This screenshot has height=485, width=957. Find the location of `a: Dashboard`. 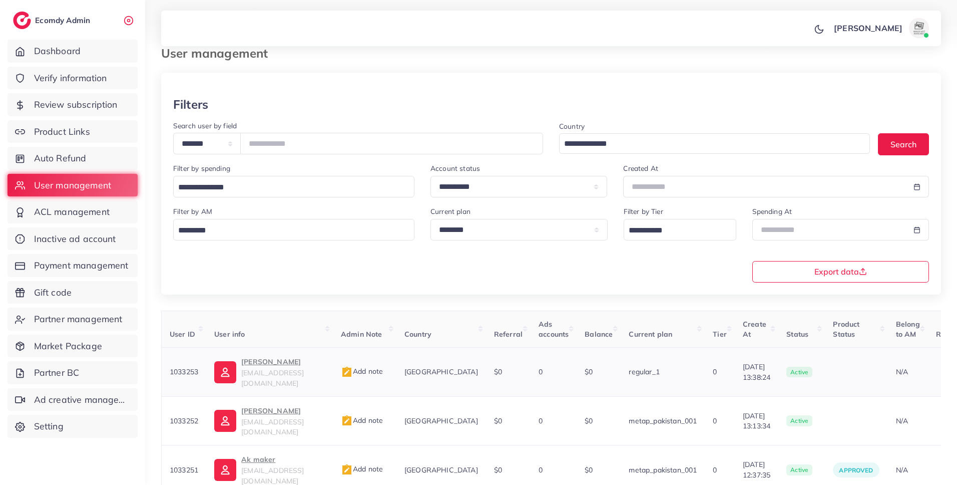

a: Dashboard is located at coordinates (73, 51).